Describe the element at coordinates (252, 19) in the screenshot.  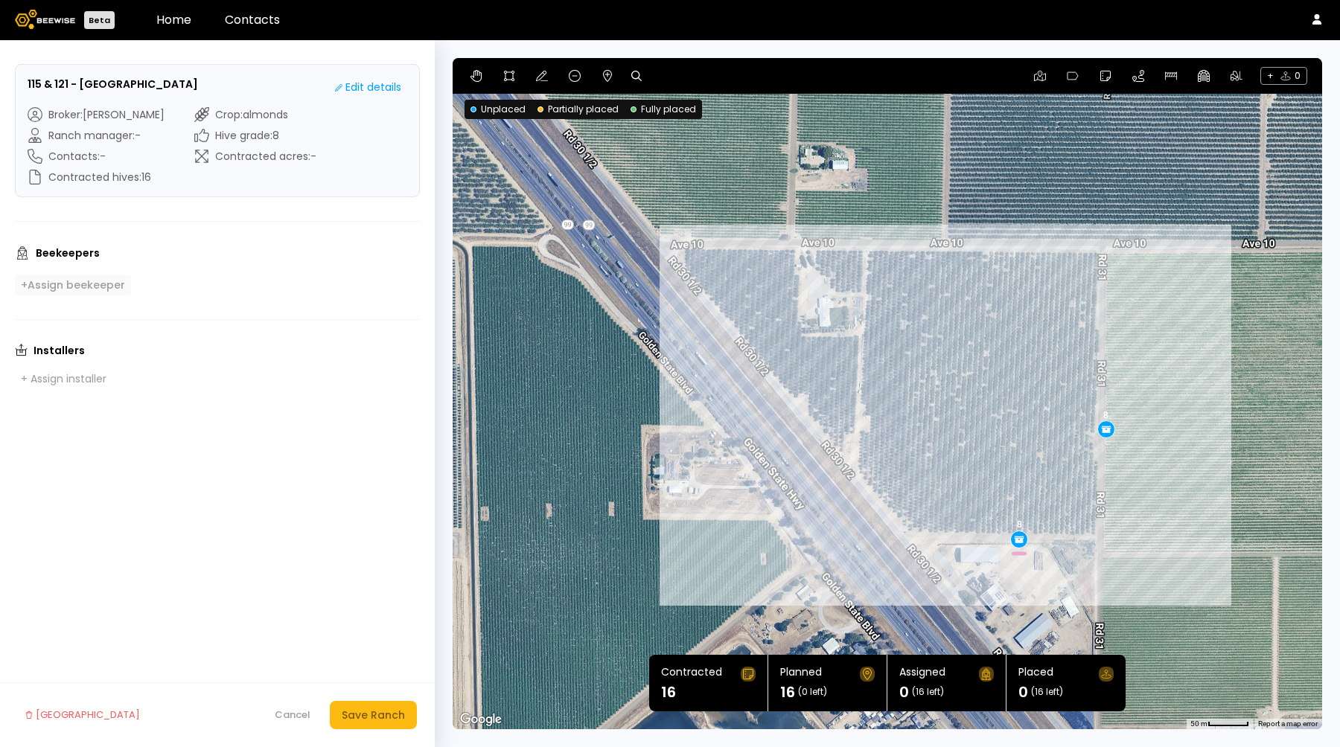
I see `a: Contacts` at that location.